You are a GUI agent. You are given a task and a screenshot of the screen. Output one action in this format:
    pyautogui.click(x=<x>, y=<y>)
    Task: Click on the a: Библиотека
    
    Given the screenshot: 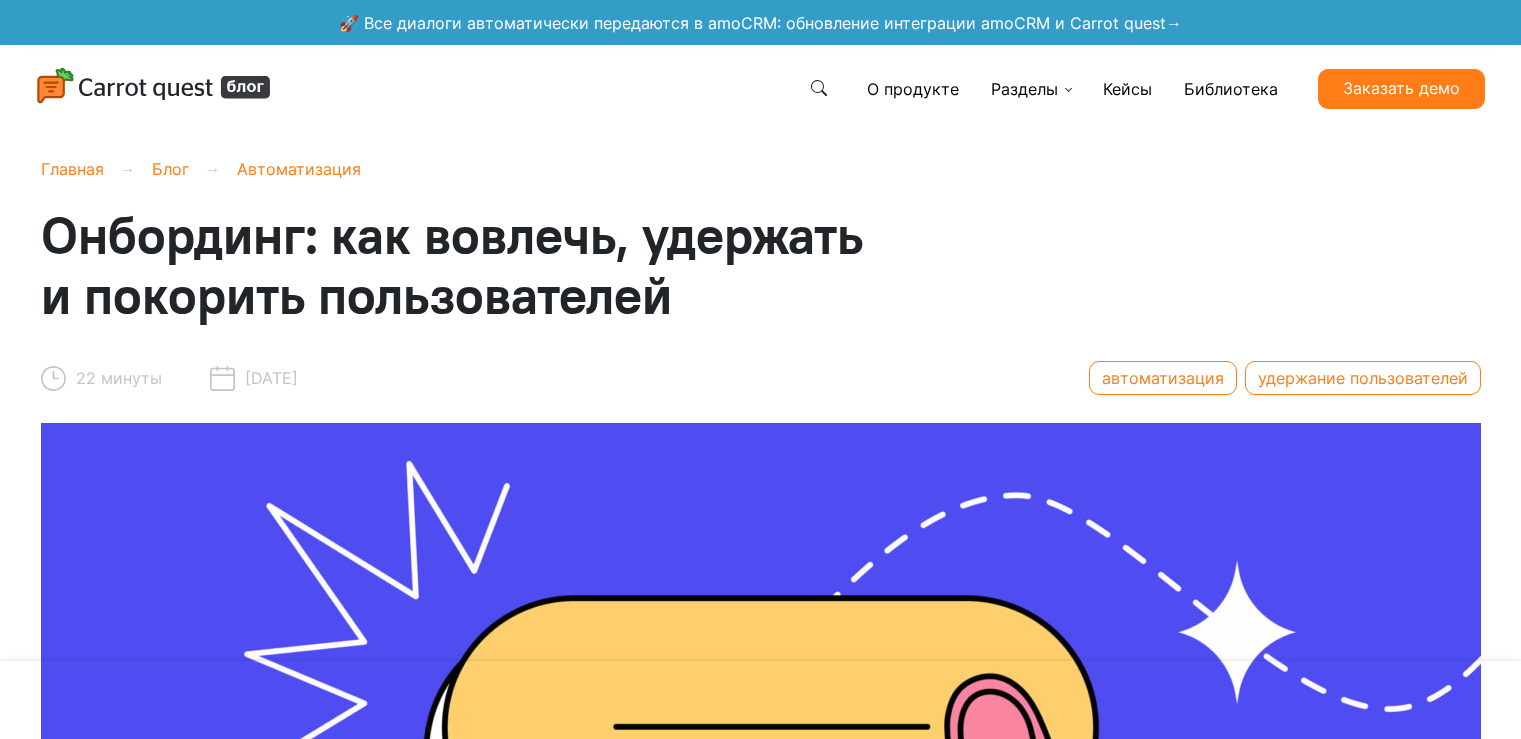 What is the action you would take?
    pyautogui.click(x=1231, y=89)
    